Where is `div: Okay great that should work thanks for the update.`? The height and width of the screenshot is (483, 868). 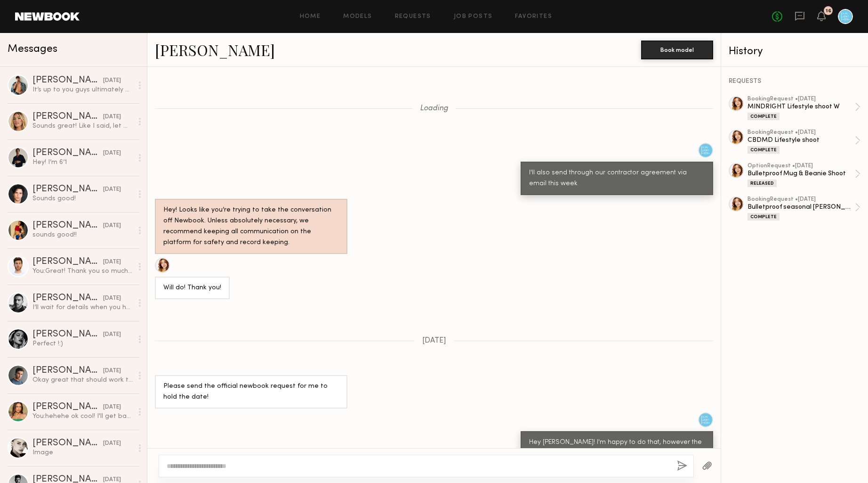 div: Okay great that should work thanks for the update. is located at coordinates (82, 379).